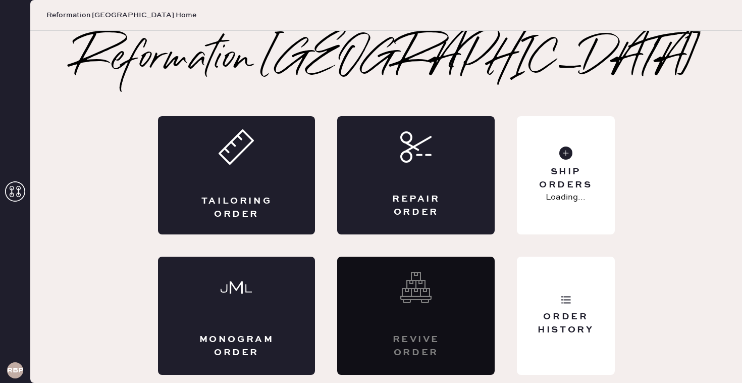 The image size is (742, 383). Describe the element at coordinates (237, 346) in the screenshot. I see `div: Monogram Order` at that location.